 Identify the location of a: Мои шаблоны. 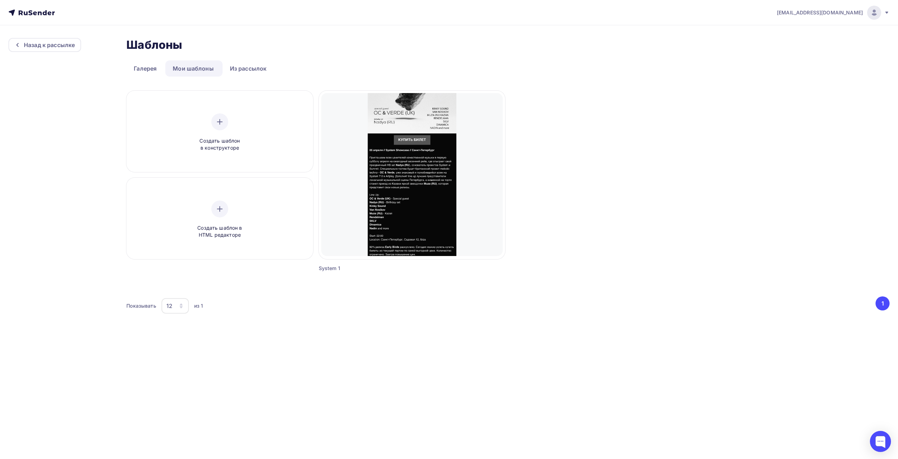
(193, 68).